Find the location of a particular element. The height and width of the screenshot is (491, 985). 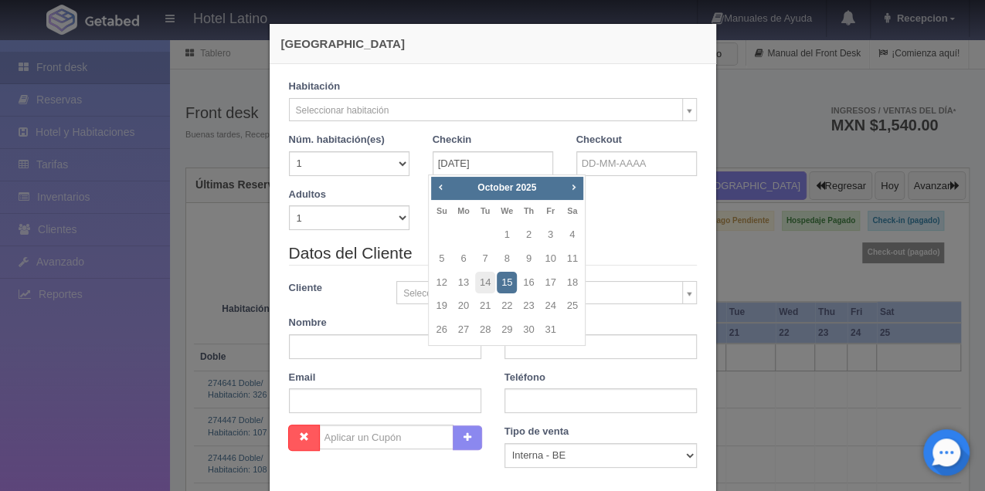

a: 27 is located at coordinates (464, 330).